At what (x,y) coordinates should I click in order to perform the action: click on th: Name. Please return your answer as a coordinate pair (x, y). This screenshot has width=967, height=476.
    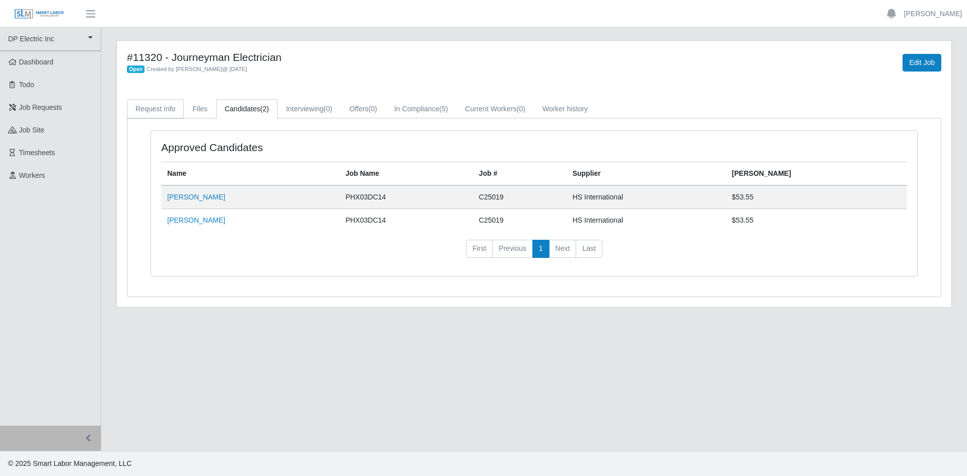
    Looking at the image, I should click on (250, 174).